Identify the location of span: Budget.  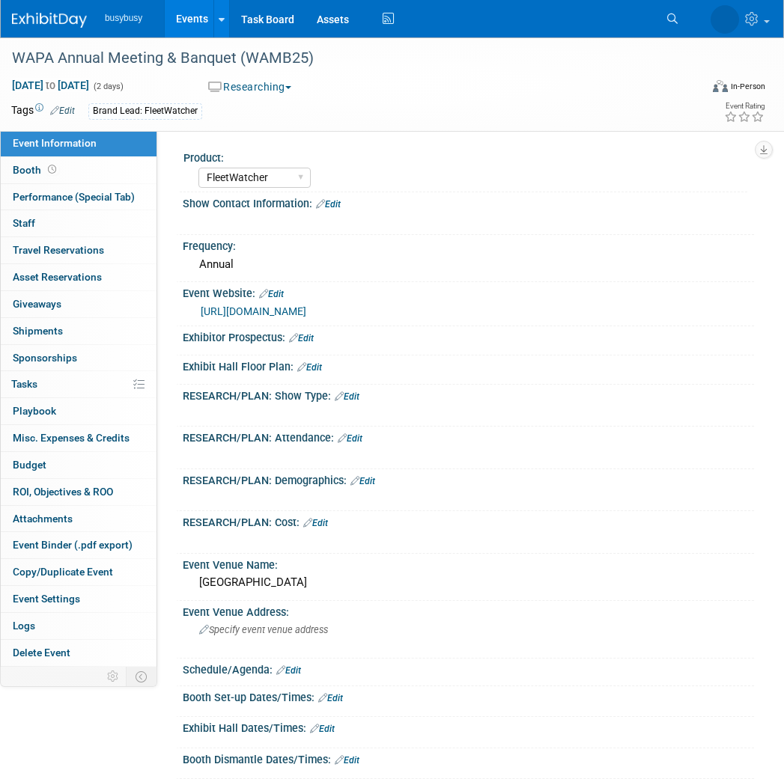
(29, 465).